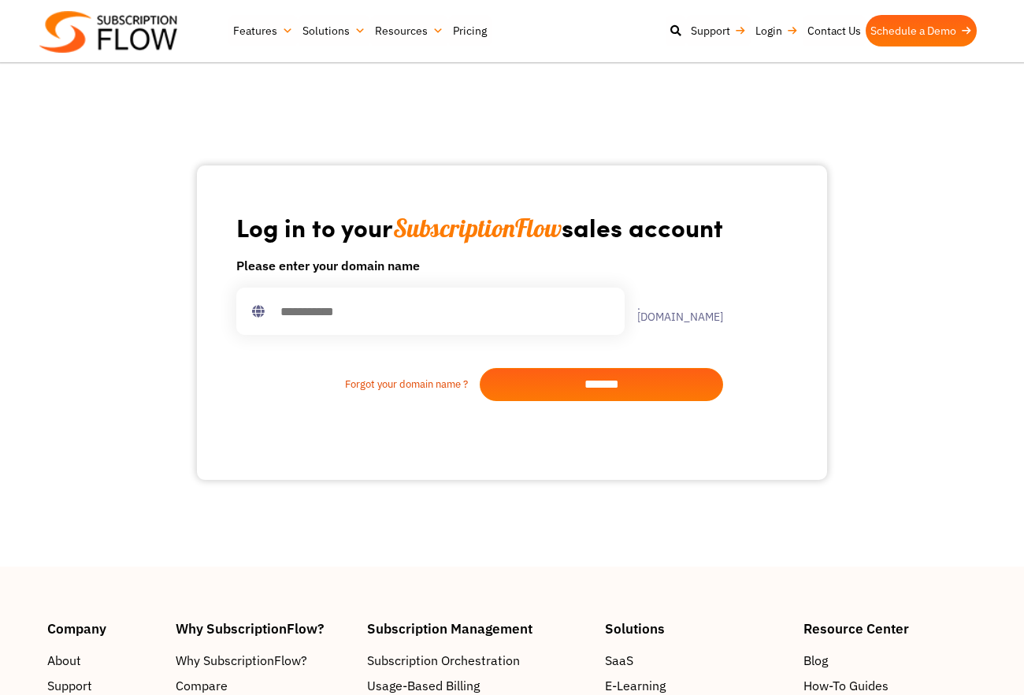 The height and width of the screenshot is (695, 1024). I want to click on span: Compare, so click(202, 686).